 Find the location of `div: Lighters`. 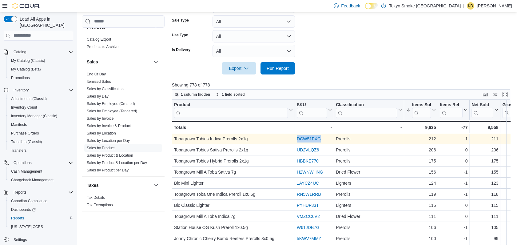

div: Lighters is located at coordinates (369, 205).